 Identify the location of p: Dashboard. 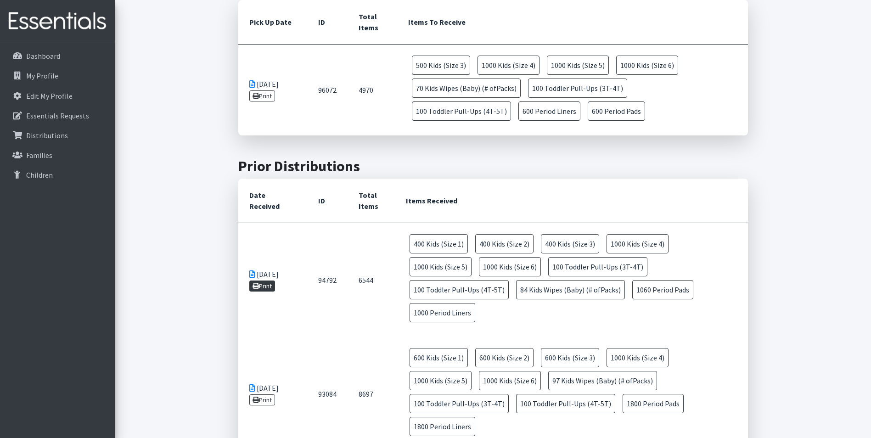
(43, 56).